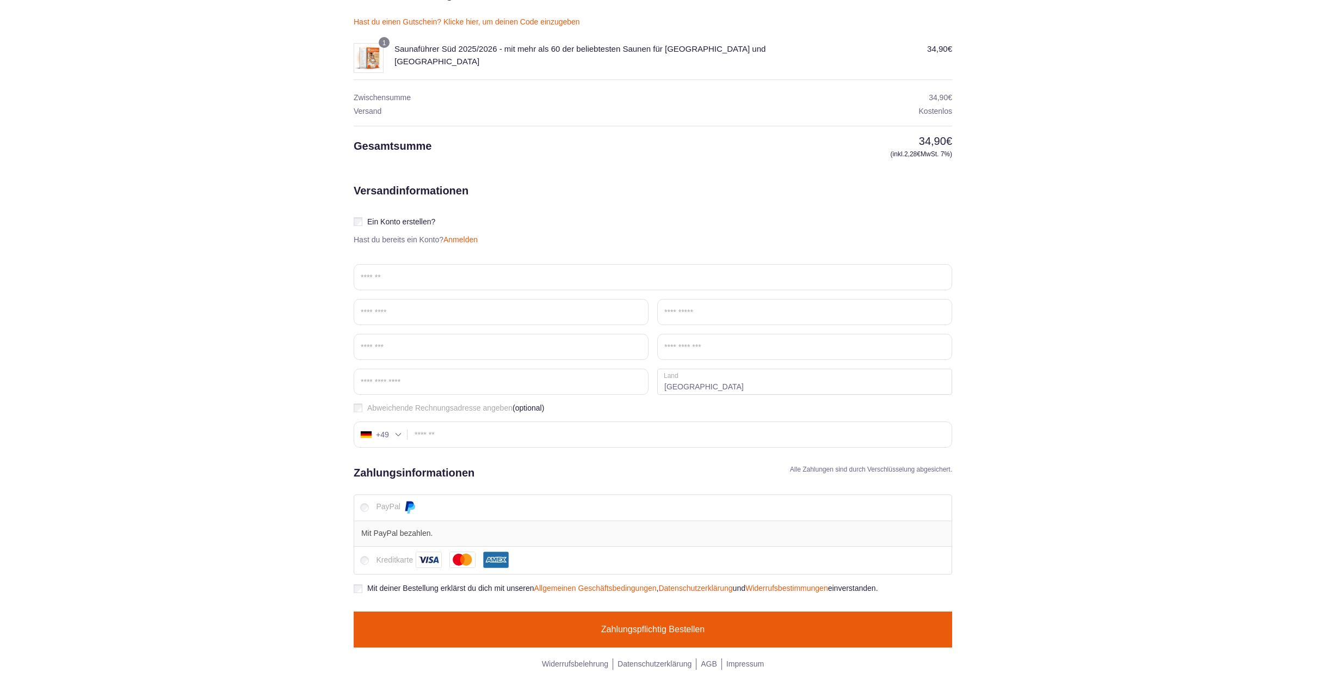  What do you see at coordinates (383, 434) in the screenshot?
I see `div: +49` at bounding box center [383, 434].